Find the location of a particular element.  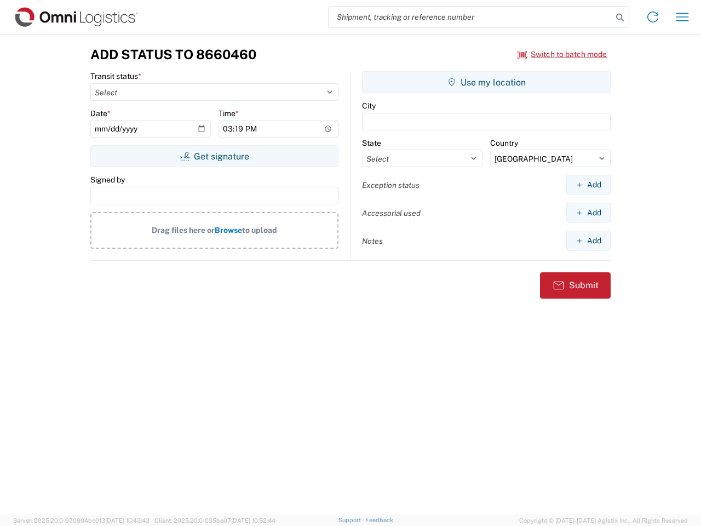

input: Shipment, tracking or reference number is located at coordinates (470, 17).